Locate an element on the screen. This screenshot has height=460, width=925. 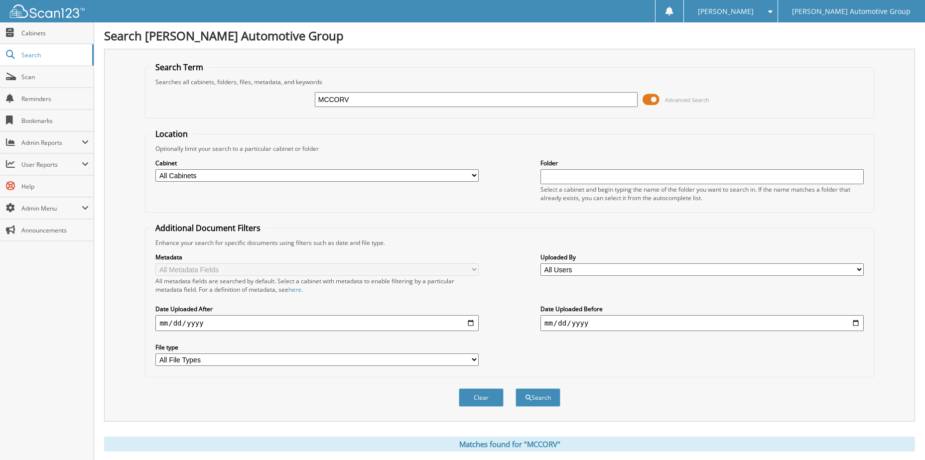
div: Optionally limit your search to a particular cabinet or folder is located at coordinates (509, 148).